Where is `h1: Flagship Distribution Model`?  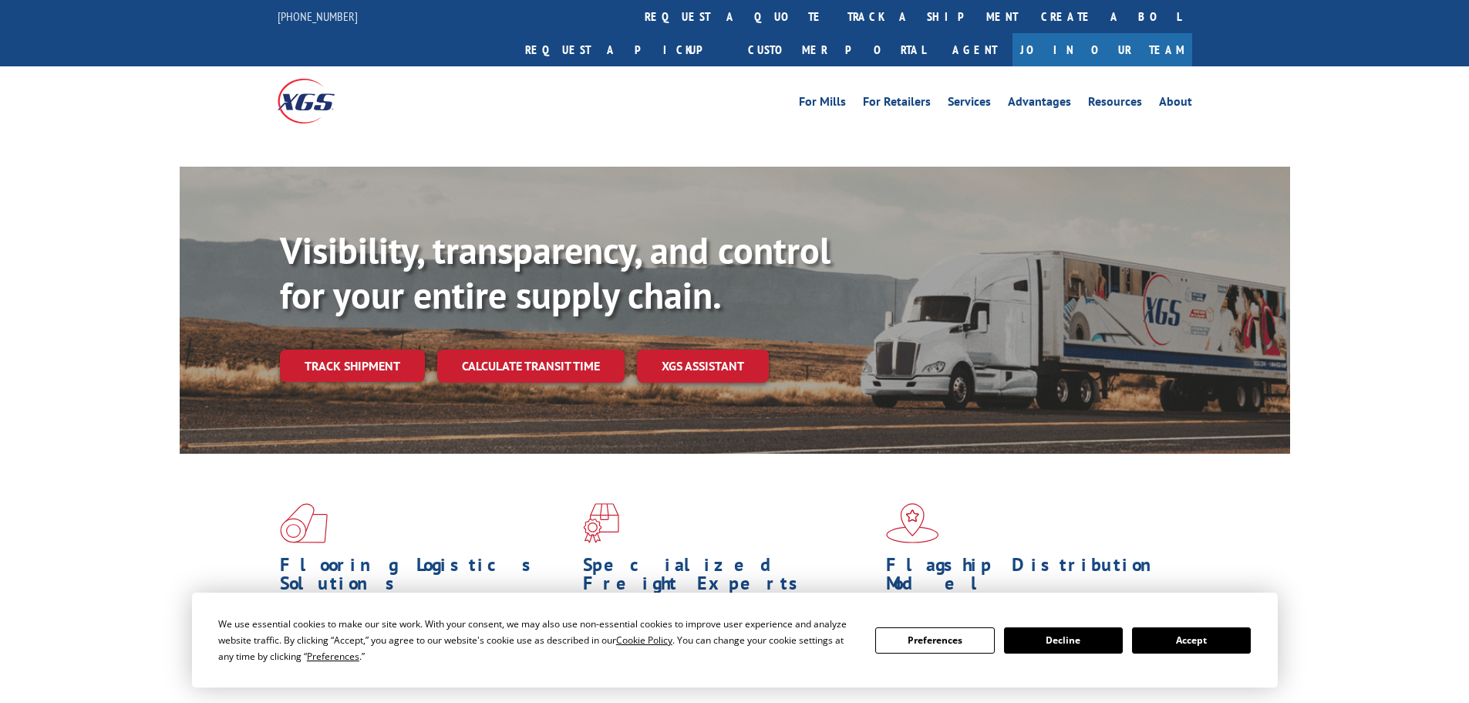
h1: Flagship Distribution Model is located at coordinates (1032, 578).